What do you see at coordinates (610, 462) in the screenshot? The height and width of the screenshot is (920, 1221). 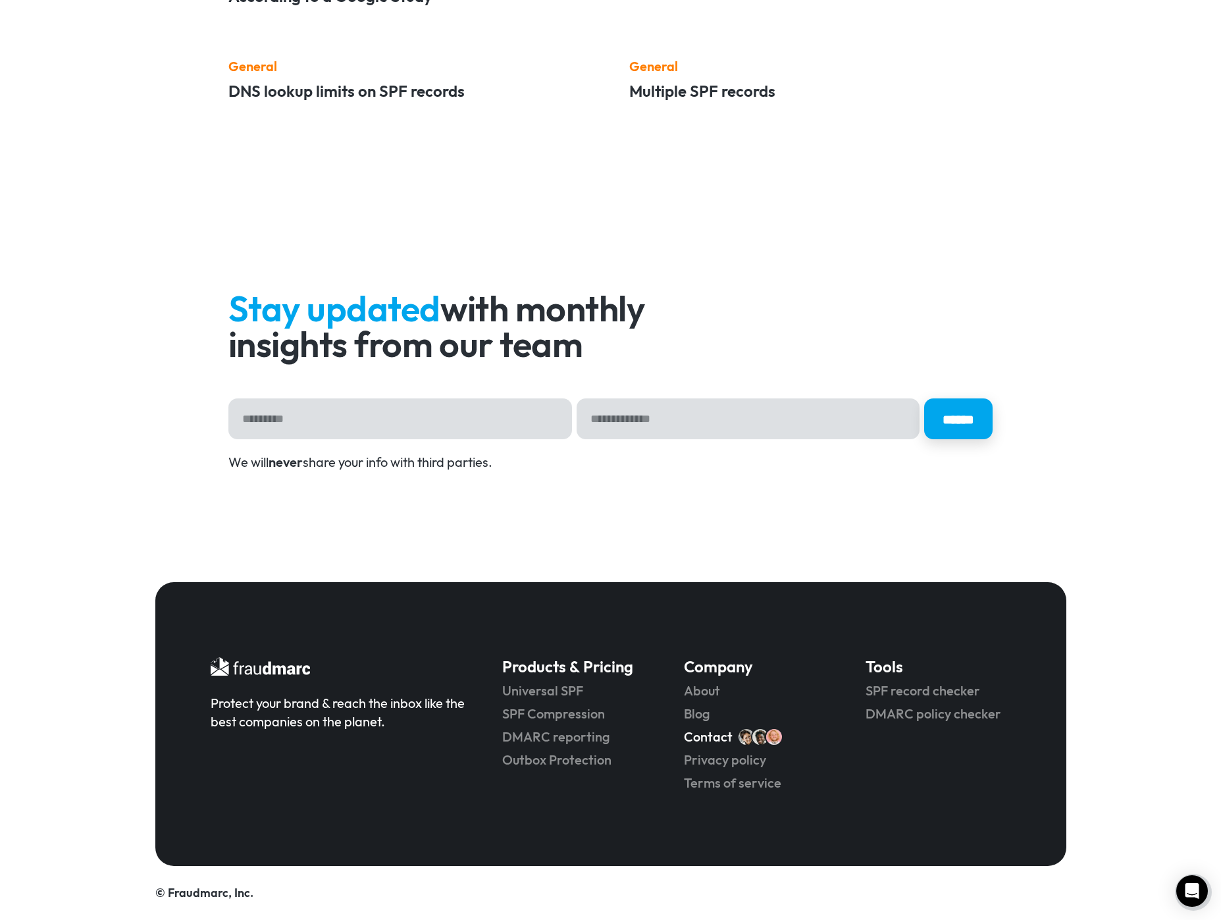 I see `div: We will share your info with third parties.` at bounding box center [610, 462].